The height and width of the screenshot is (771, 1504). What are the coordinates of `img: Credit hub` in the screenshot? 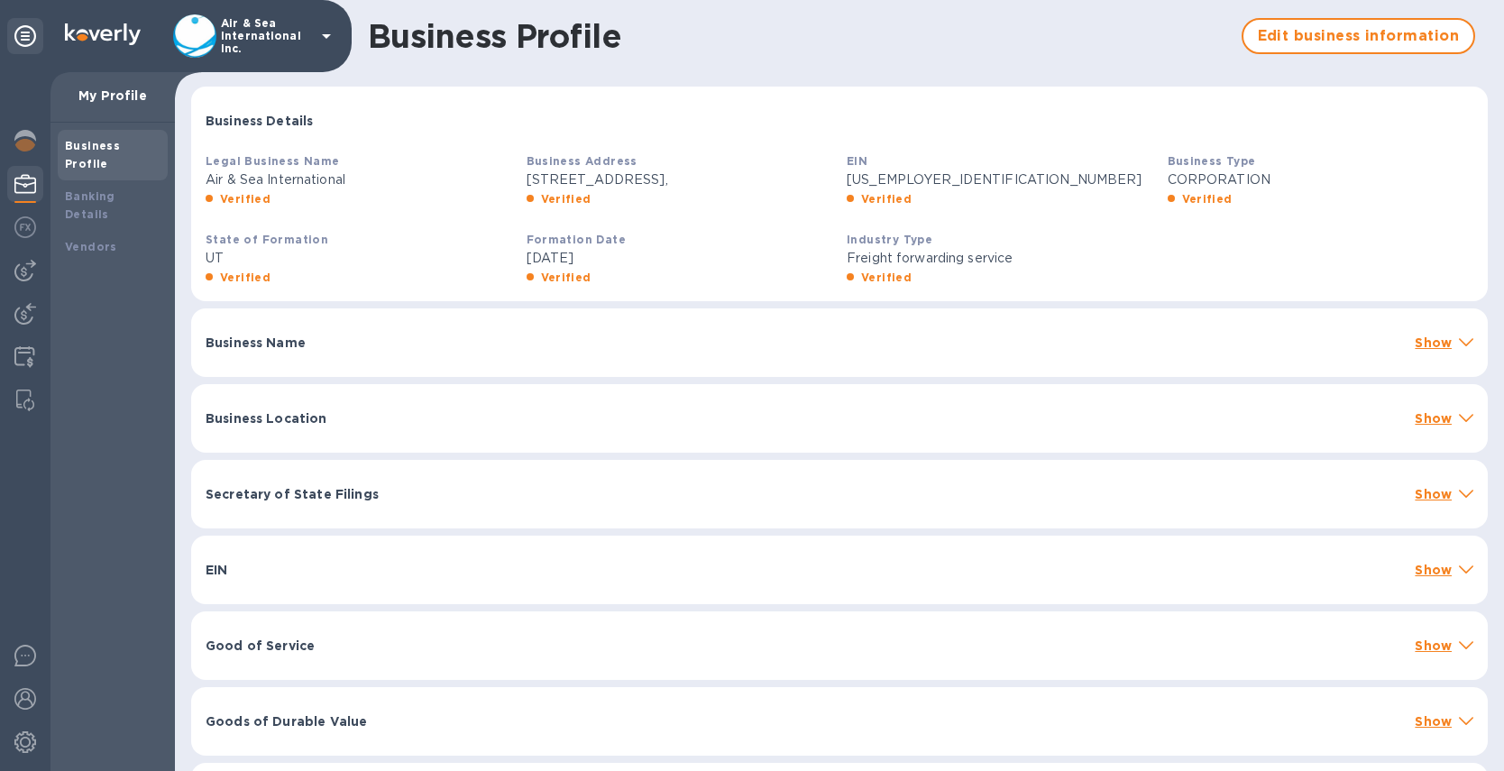 It's located at (24, 357).